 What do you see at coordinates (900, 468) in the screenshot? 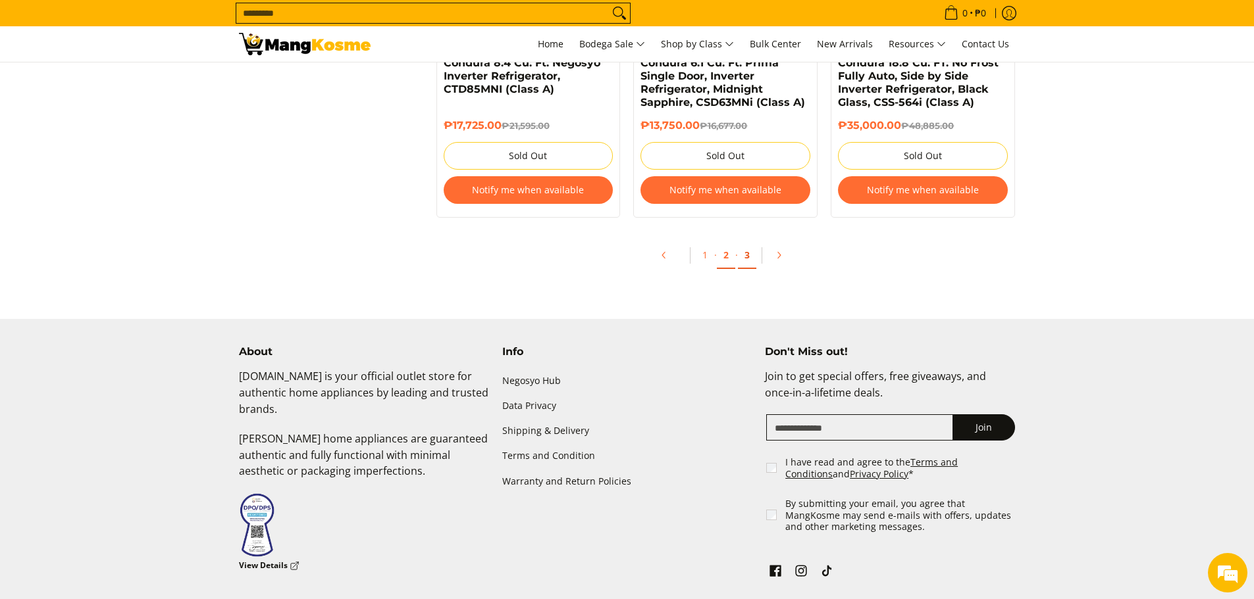
I see `label: I have read and agree to the and *` at bounding box center [900, 468].